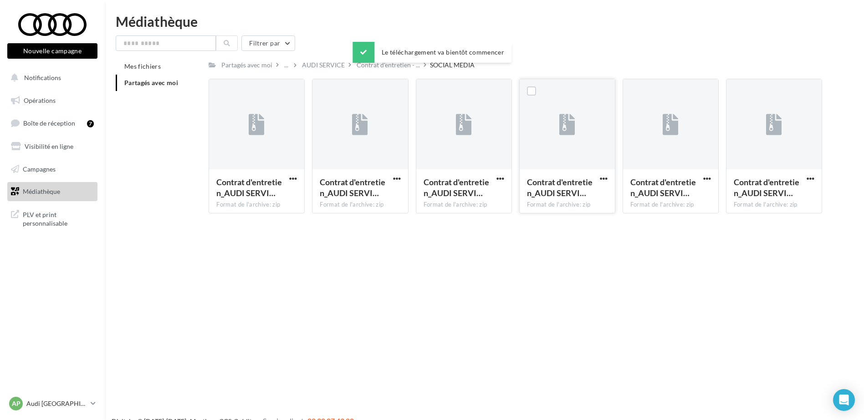 Image resolution: width=864 pixels, height=420 pixels. What do you see at coordinates (49, 146) in the screenshot?
I see `span: Visibilité en ligne` at bounding box center [49, 146].